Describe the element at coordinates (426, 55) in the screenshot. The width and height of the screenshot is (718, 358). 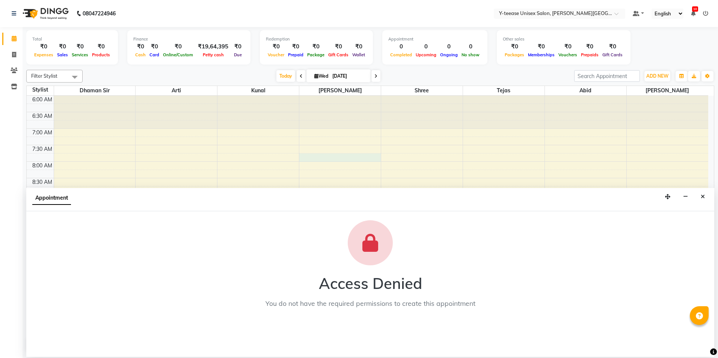
I see `span: Upcoming` at that location.